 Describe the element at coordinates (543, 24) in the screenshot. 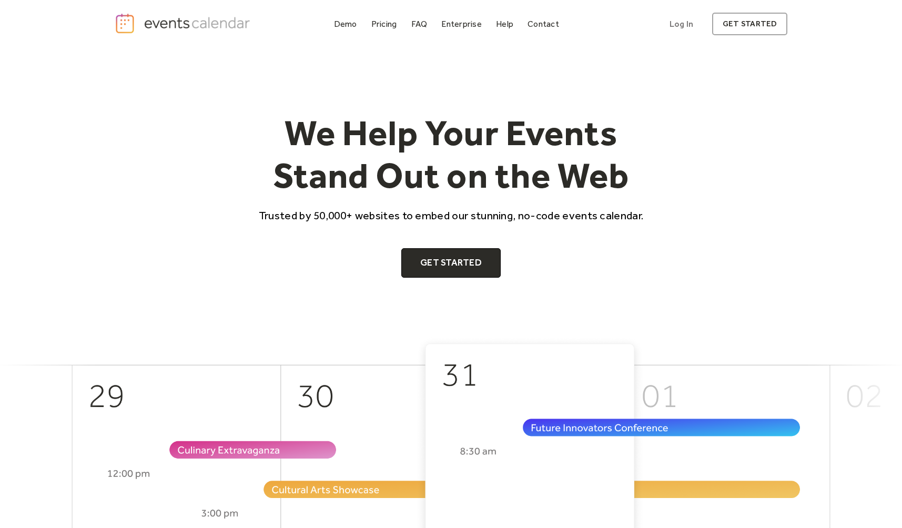

I see `a: Contact` at that location.